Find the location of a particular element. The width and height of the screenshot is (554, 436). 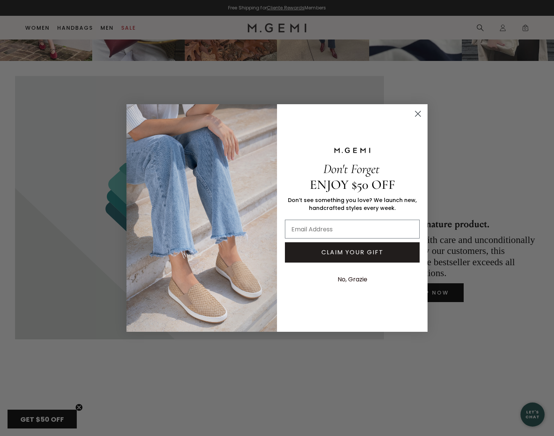

span: Don’t see something you love? We launch new, handcrafted styles every week. is located at coordinates (352, 204).